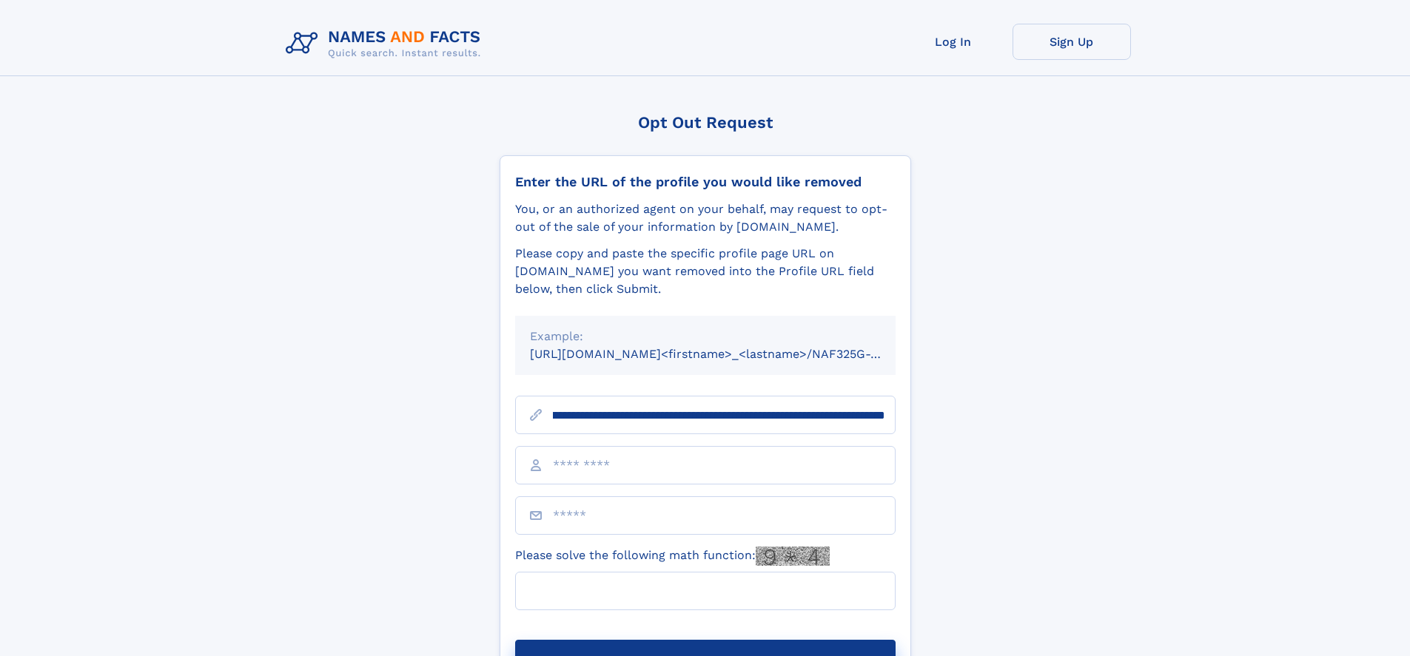  What do you see at coordinates (672, 557) in the screenshot?
I see `label: Please solve the following math function:` at bounding box center [672, 557].